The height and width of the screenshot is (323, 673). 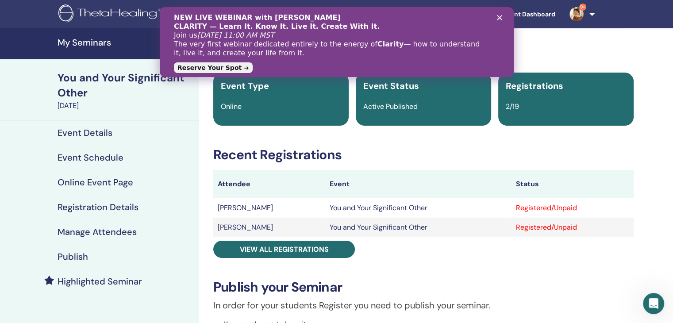 I want to click on span: Online, so click(x=231, y=106).